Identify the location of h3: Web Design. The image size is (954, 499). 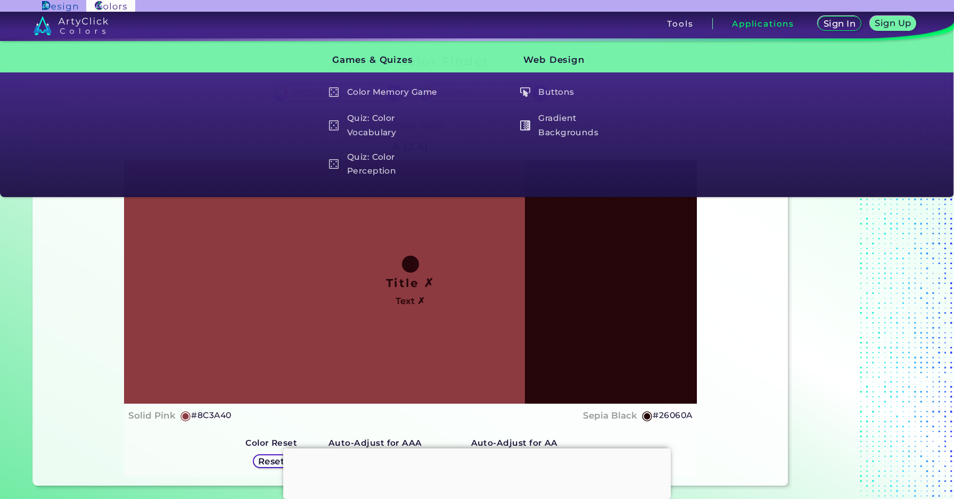
(573, 60).